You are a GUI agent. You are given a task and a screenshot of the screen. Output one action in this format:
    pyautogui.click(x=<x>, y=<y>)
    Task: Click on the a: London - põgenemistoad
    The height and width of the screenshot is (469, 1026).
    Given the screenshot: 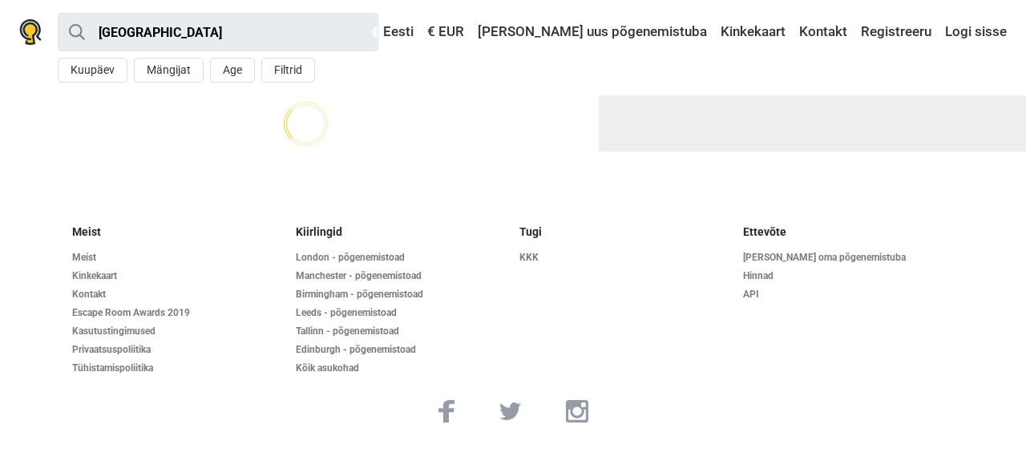 What is the action you would take?
    pyautogui.click(x=401, y=257)
    